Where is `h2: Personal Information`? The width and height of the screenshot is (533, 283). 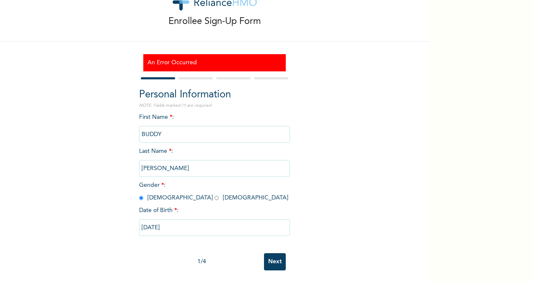 h2: Personal Information is located at coordinates (215, 95).